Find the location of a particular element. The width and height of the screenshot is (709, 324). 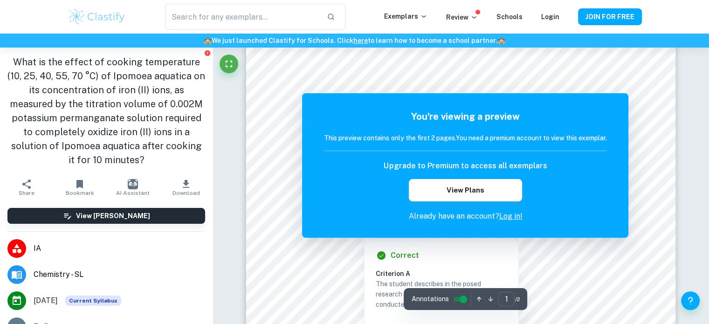

span: AI Assistant is located at coordinates (133, 193).